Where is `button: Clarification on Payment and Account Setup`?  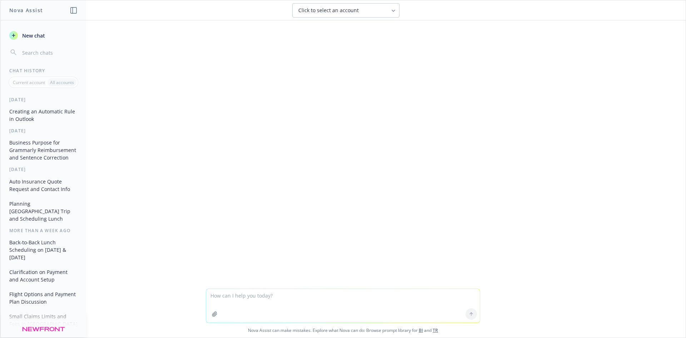 button: Clarification on Payment and Account Setup is located at coordinates (43, 275).